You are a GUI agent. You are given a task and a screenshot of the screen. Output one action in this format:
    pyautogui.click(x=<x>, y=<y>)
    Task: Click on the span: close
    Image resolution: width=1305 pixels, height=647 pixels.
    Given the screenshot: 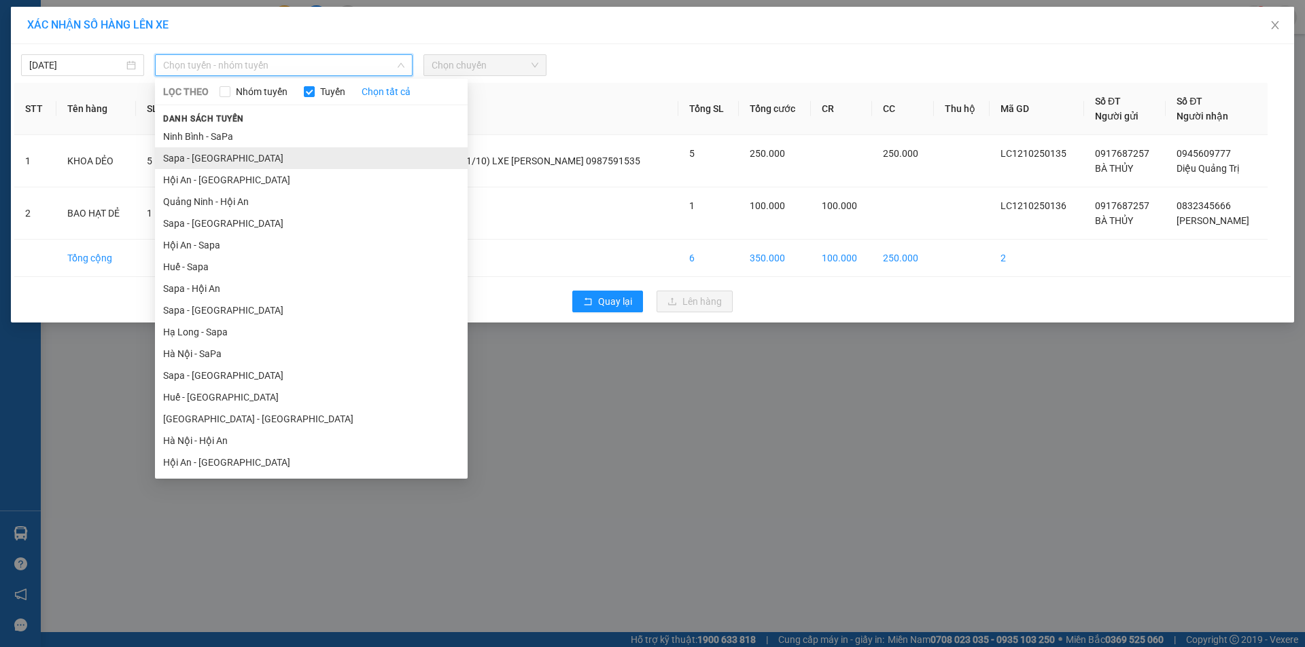 What is the action you would take?
    pyautogui.click(x=1275, y=25)
    